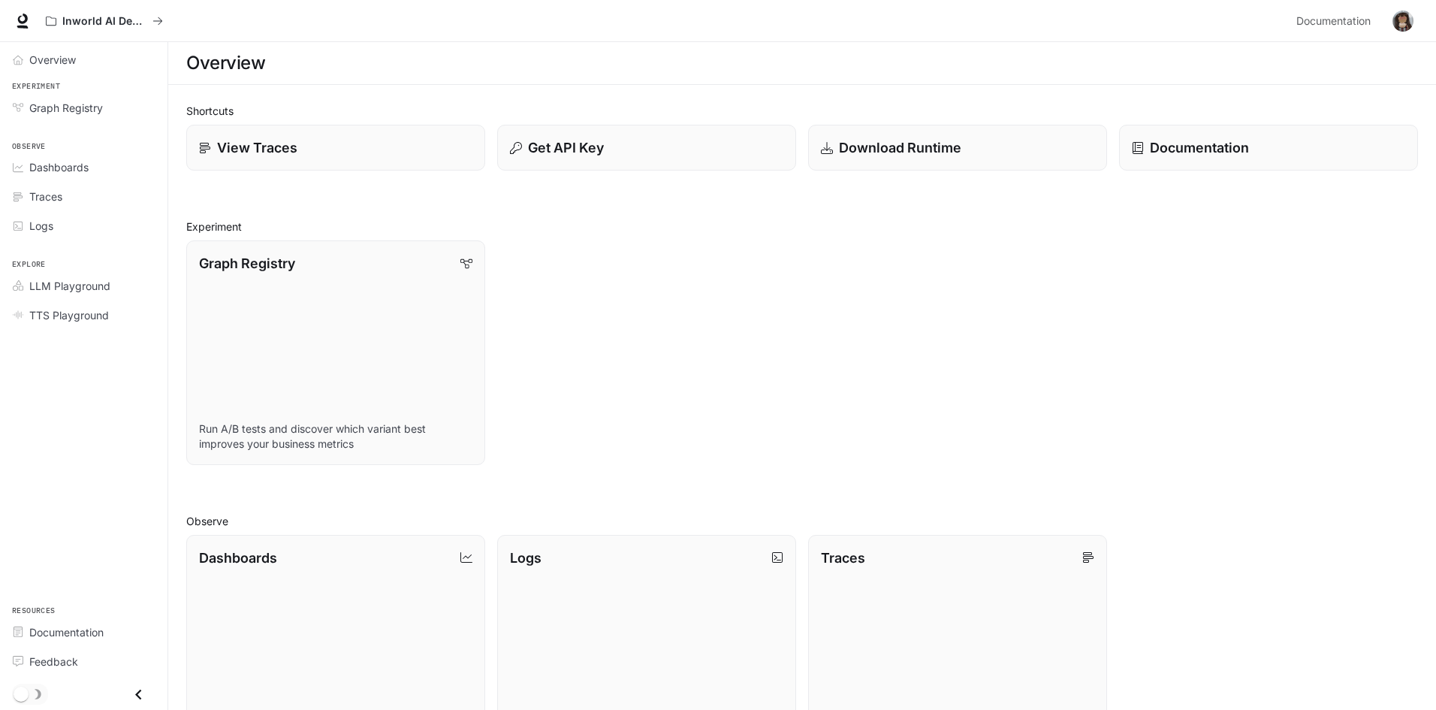  I want to click on a: TTS Playground, so click(83, 315).